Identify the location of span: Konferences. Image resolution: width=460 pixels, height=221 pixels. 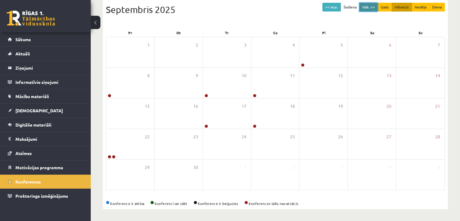
(28, 181).